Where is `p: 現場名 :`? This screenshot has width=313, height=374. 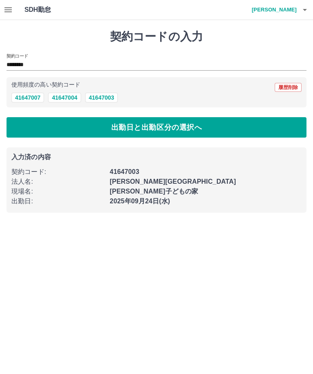 p: 現場名 : is located at coordinates (58, 191).